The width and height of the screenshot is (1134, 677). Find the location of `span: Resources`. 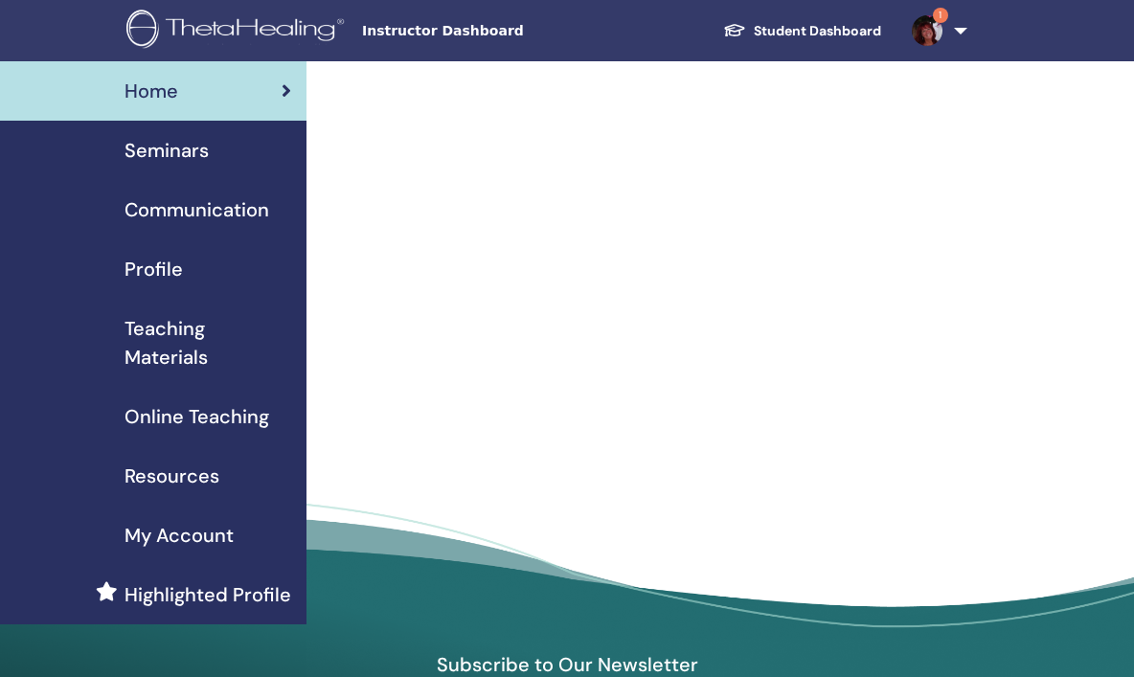

span: Resources is located at coordinates (172, 476).